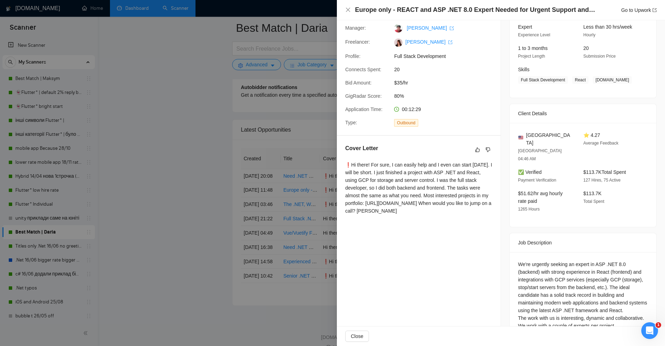 The width and height of the screenshot is (665, 346). I want to click on span: Bid Amount:, so click(358, 83).